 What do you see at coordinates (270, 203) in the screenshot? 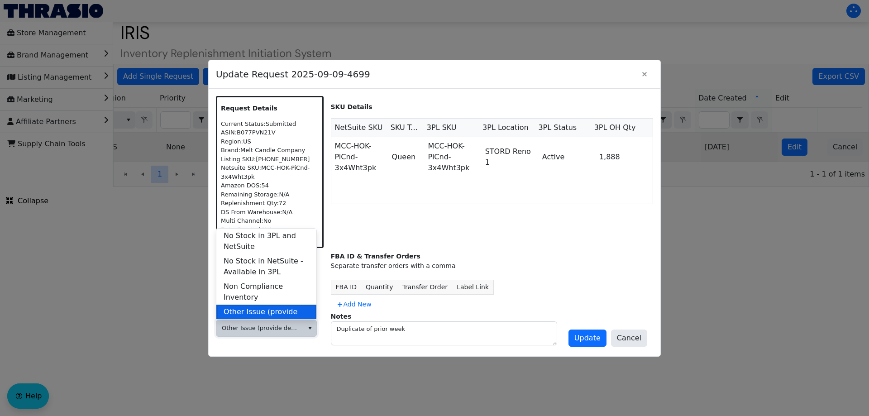
I see `div: Replenishment Qty: 72` at bounding box center [270, 203].